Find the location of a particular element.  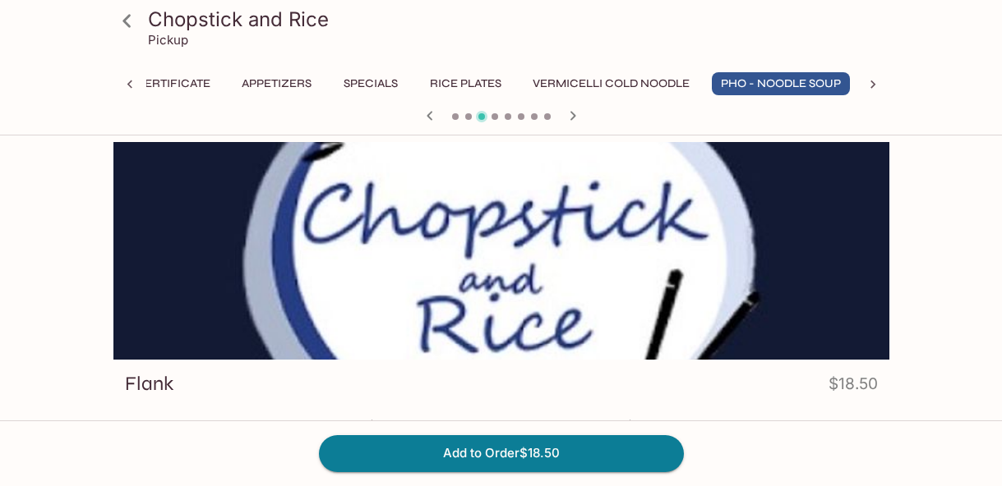

p: Pickup is located at coordinates (168, 39).